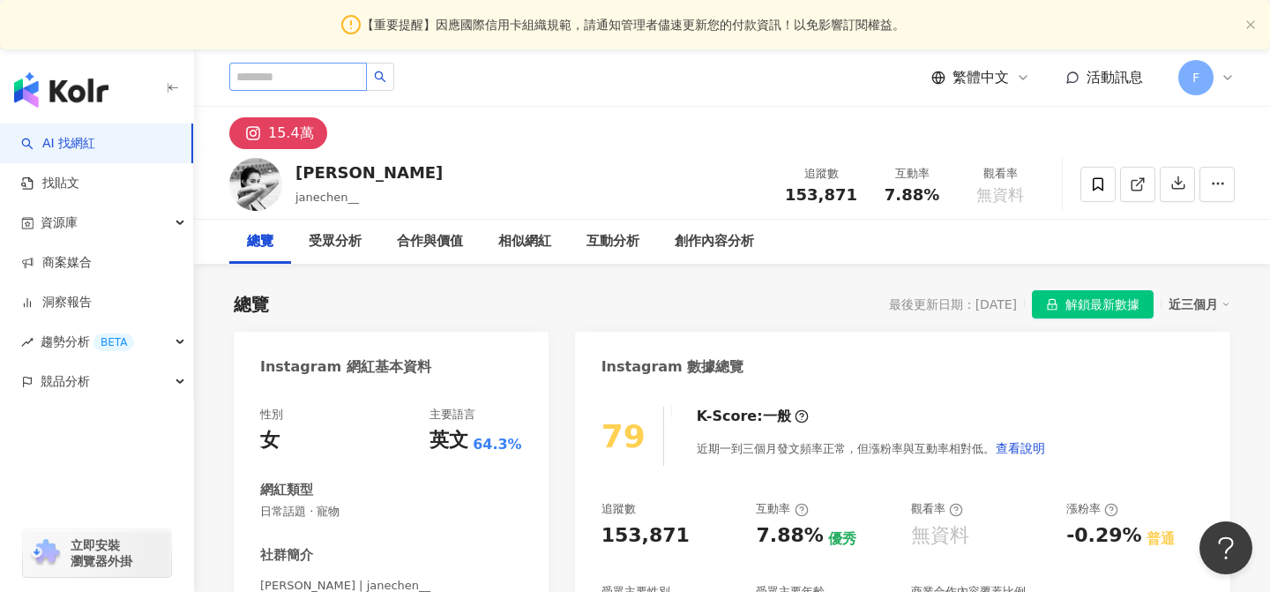 The width and height of the screenshot is (1270, 592). I want to click on div: 社群簡介, so click(287, 555).